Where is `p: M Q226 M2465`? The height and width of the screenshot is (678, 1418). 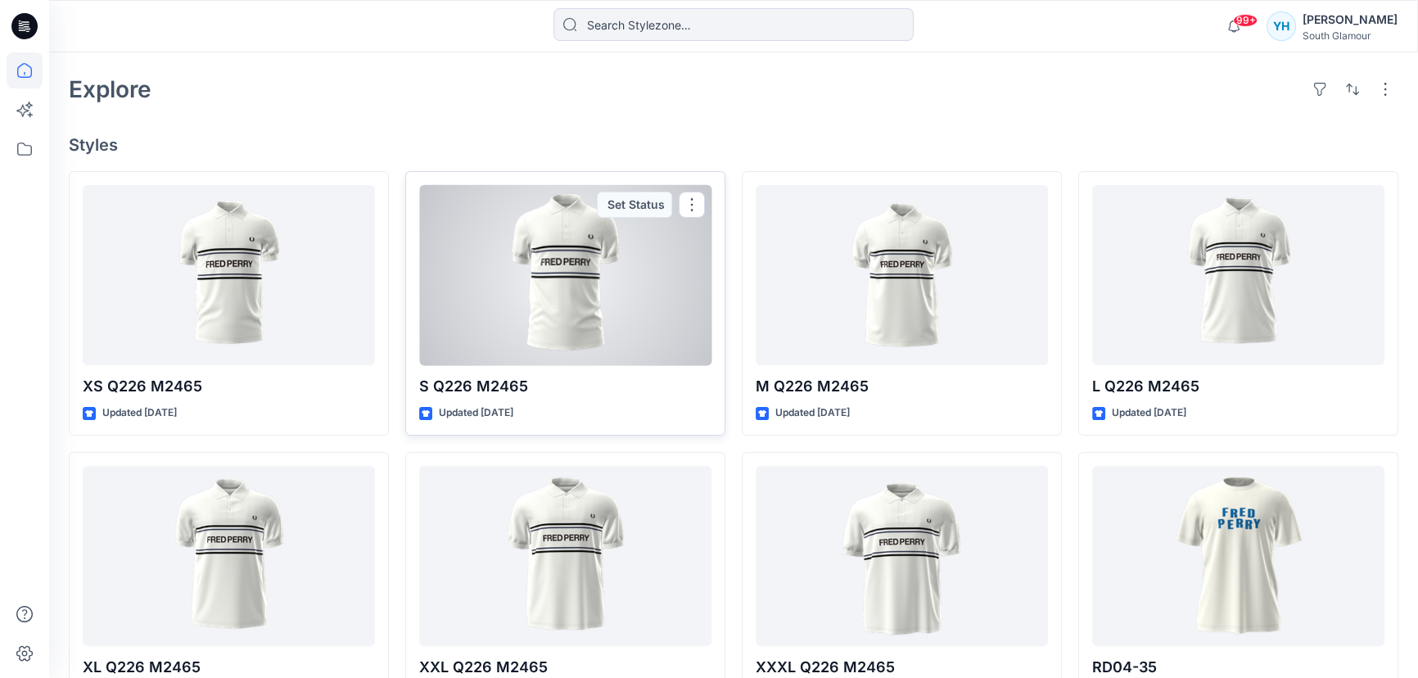
p: M Q226 M2465 is located at coordinates (902, 387).